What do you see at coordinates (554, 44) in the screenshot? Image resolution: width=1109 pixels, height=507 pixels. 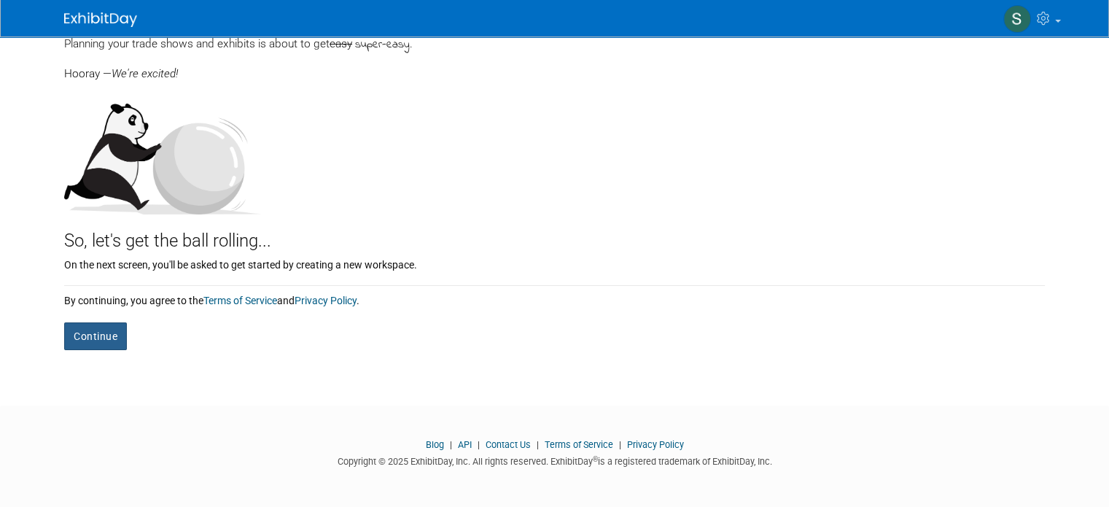 I see `div: Planning your trade shows and exhibits is about to get .` at bounding box center [554, 44].